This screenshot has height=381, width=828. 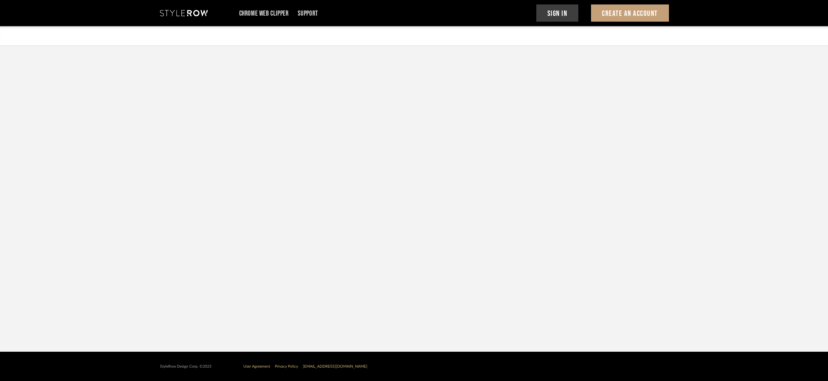 What do you see at coordinates (286, 366) in the screenshot?
I see `a: Privacy Policy` at bounding box center [286, 366].